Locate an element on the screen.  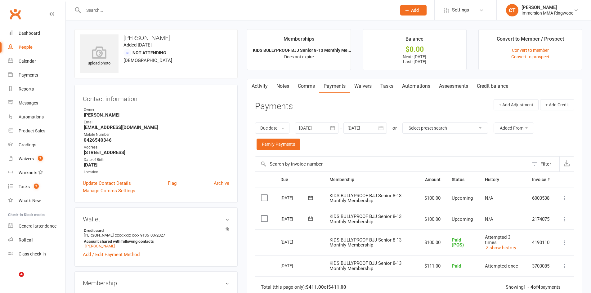
input: Search by invoice number is located at coordinates (392, 164).